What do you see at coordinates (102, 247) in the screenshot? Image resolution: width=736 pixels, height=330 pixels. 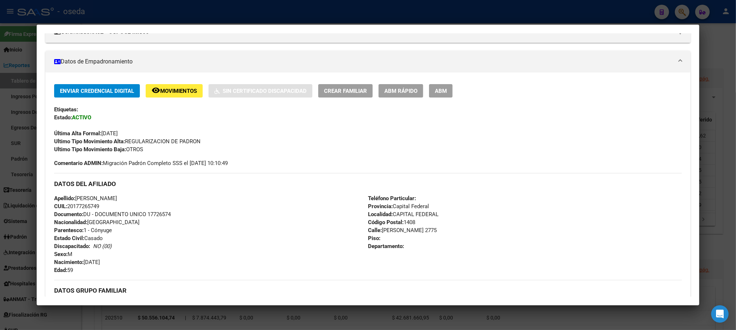 I see `i: NO (00)` at bounding box center [102, 247].